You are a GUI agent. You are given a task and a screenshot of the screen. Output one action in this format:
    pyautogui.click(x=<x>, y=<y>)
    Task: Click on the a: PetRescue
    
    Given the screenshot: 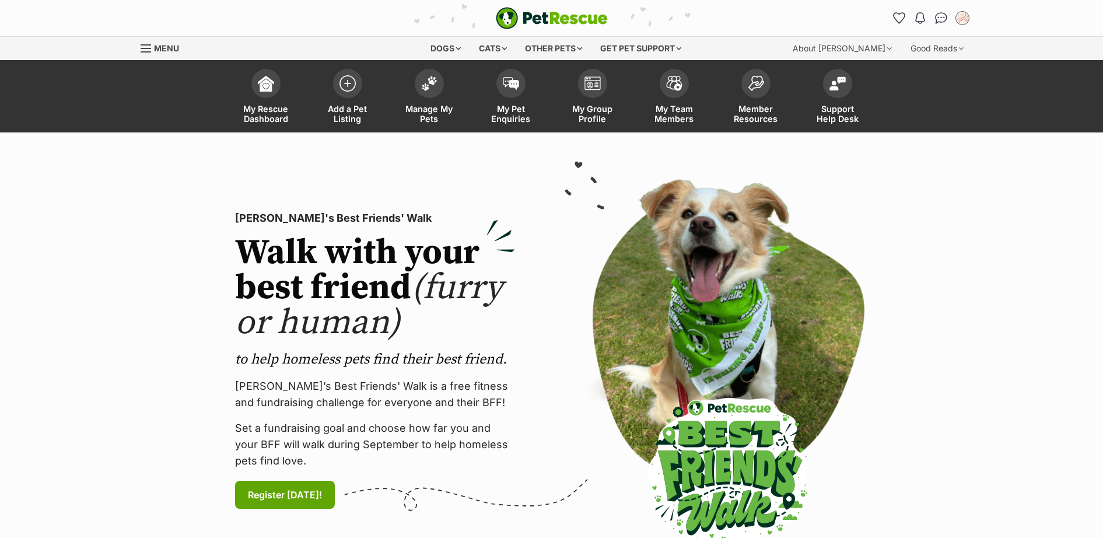 What is the action you would take?
    pyautogui.click(x=552, y=18)
    